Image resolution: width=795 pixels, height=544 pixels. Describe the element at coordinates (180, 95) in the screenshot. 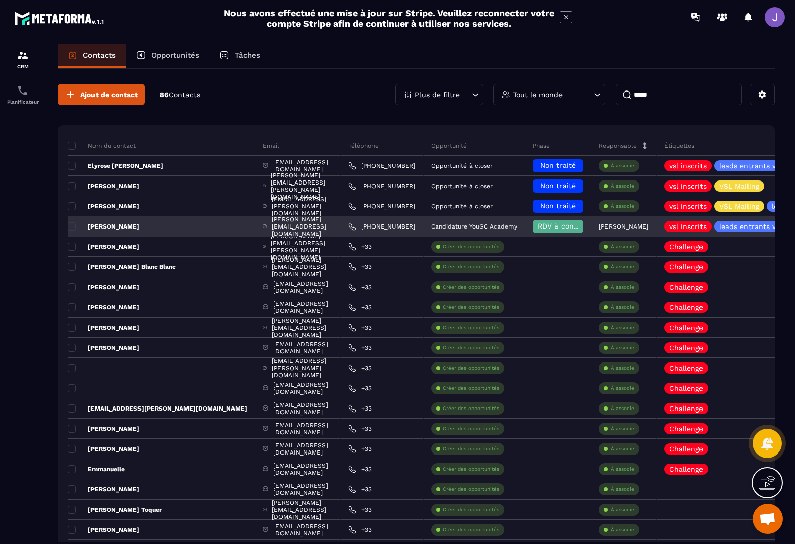

I see `p: 86` at that location.